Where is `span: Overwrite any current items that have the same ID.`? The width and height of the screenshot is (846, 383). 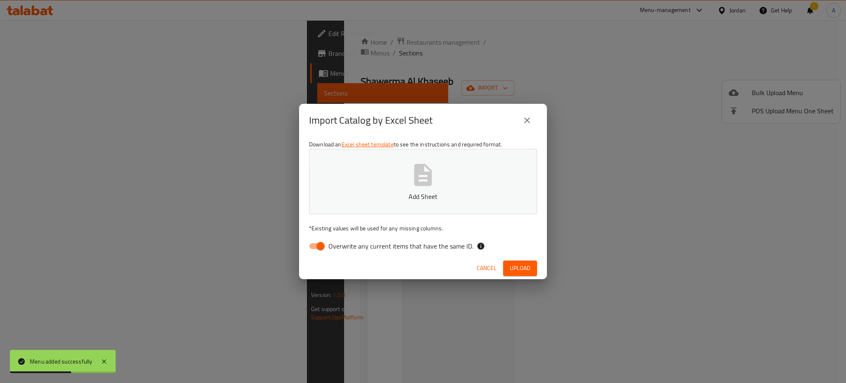 span: Overwrite any current items that have the same ID. is located at coordinates (401, 246).